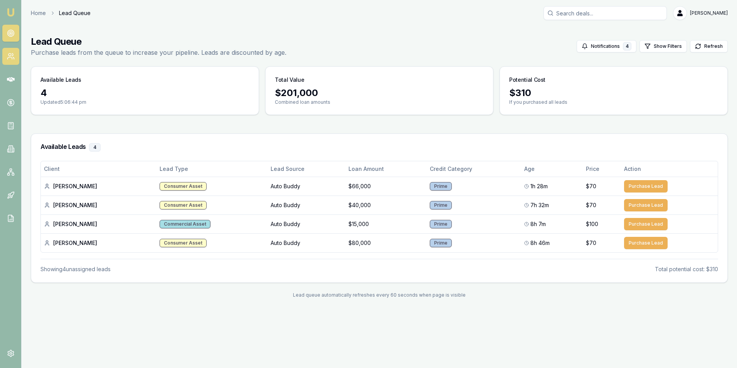 This screenshot has width=737, height=368. I want to click on span: 8h 46m, so click(540, 243).